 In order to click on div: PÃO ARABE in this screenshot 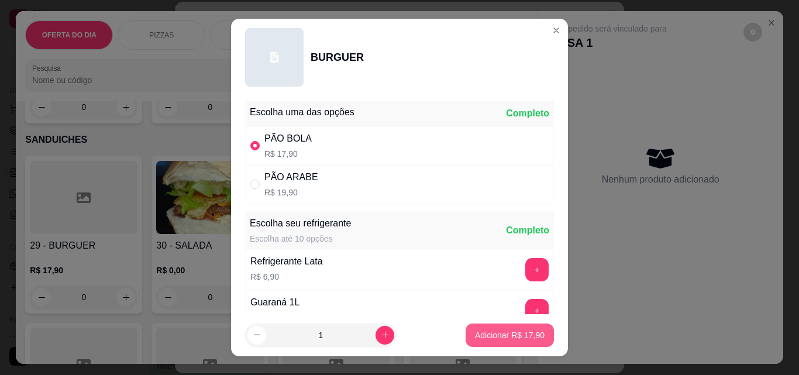, I will do `click(291, 177)`.